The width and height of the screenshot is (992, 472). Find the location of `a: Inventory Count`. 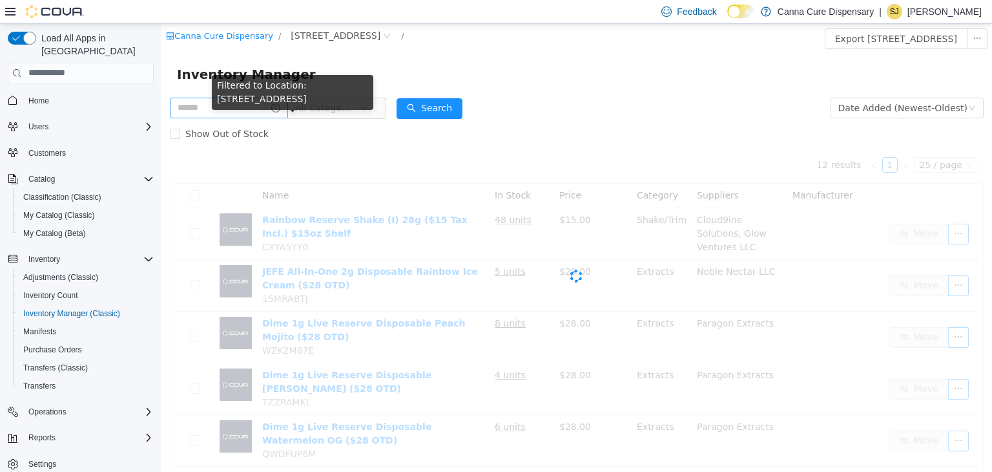

a: Inventory Count is located at coordinates (50, 295).